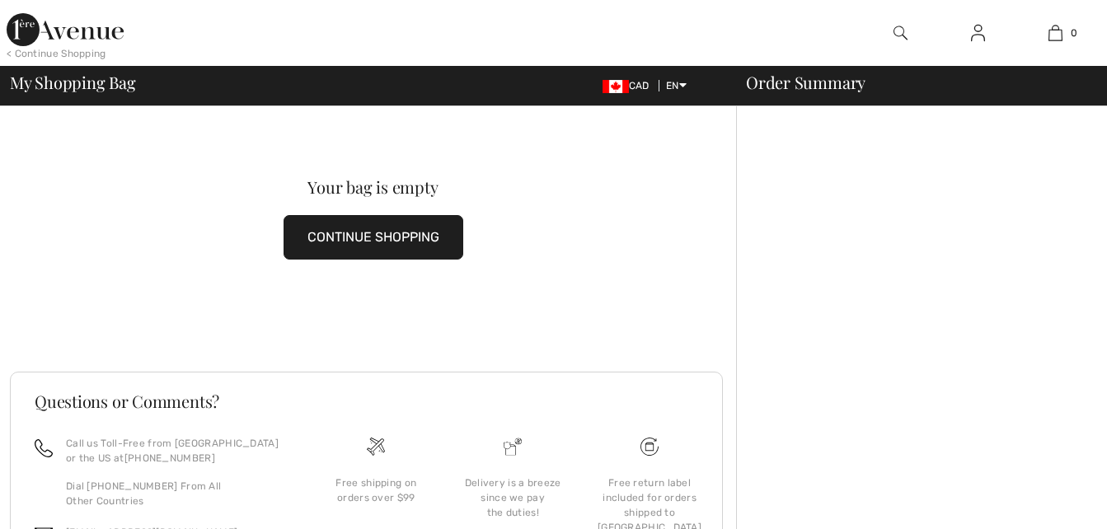 Image resolution: width=1107 pixels, height=529 pixels. What do you see at coordinates (978, 33) in the screenshot?
I see `img: My Info` at bounding box center [978, 33].